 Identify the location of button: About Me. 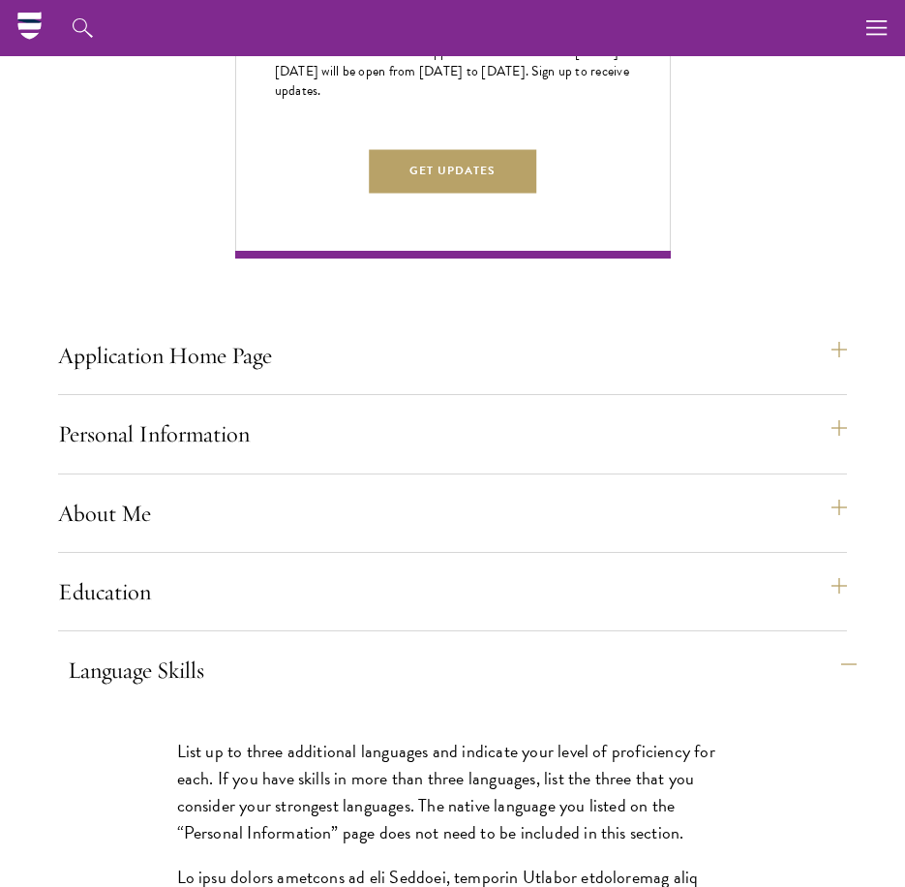
(452, 513).